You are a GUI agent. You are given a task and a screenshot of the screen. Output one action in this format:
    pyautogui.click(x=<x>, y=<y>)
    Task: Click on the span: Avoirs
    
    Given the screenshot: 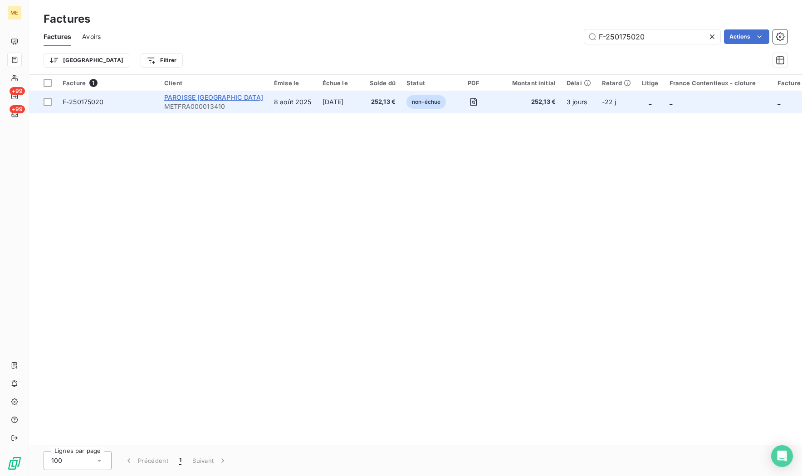 What is the action you would take?
    pyautogui.click(x=91, y=37)
    